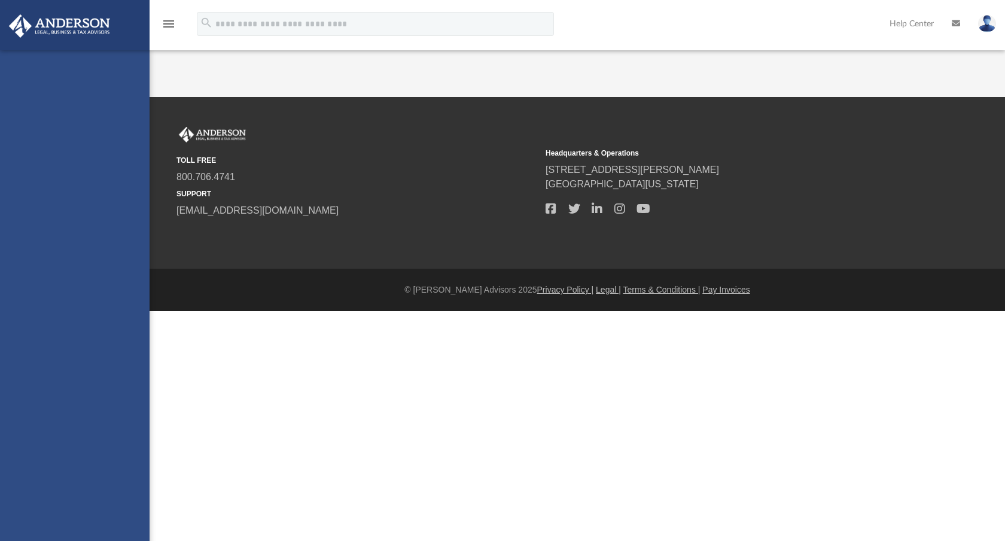 Image resolution: width=1005 pixels, height=541 pixels. Describe the element at coordinates (726, 290) in the screenshot. I see `a: Pay Invoices` at that location.